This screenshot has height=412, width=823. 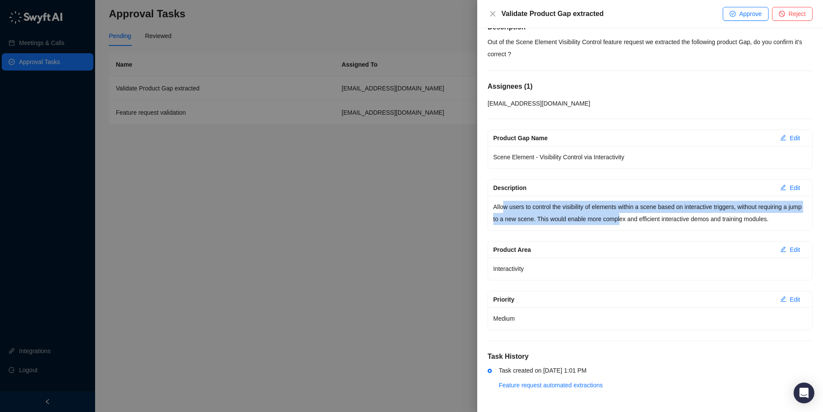 What do you see at coordinates (782, 14) in the screenshot?
I see `span: stop` at bounding box center [782, 14].